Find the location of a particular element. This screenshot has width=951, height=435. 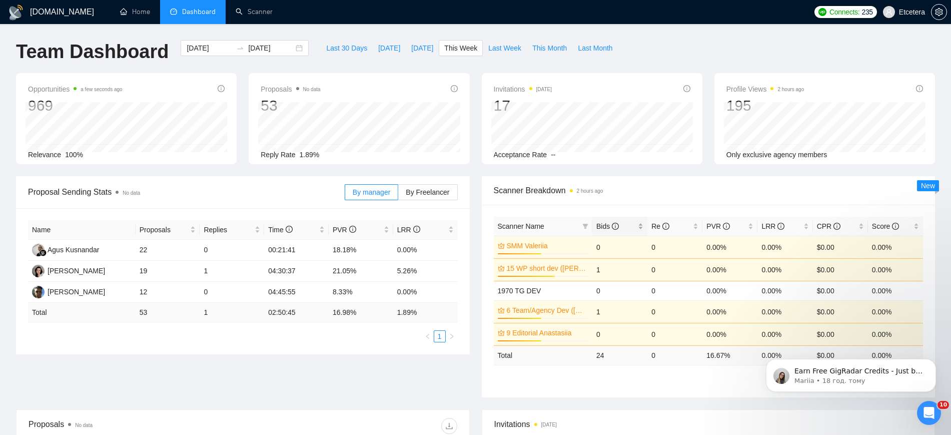

td: 18.18% is located at coordinates (361, 250).